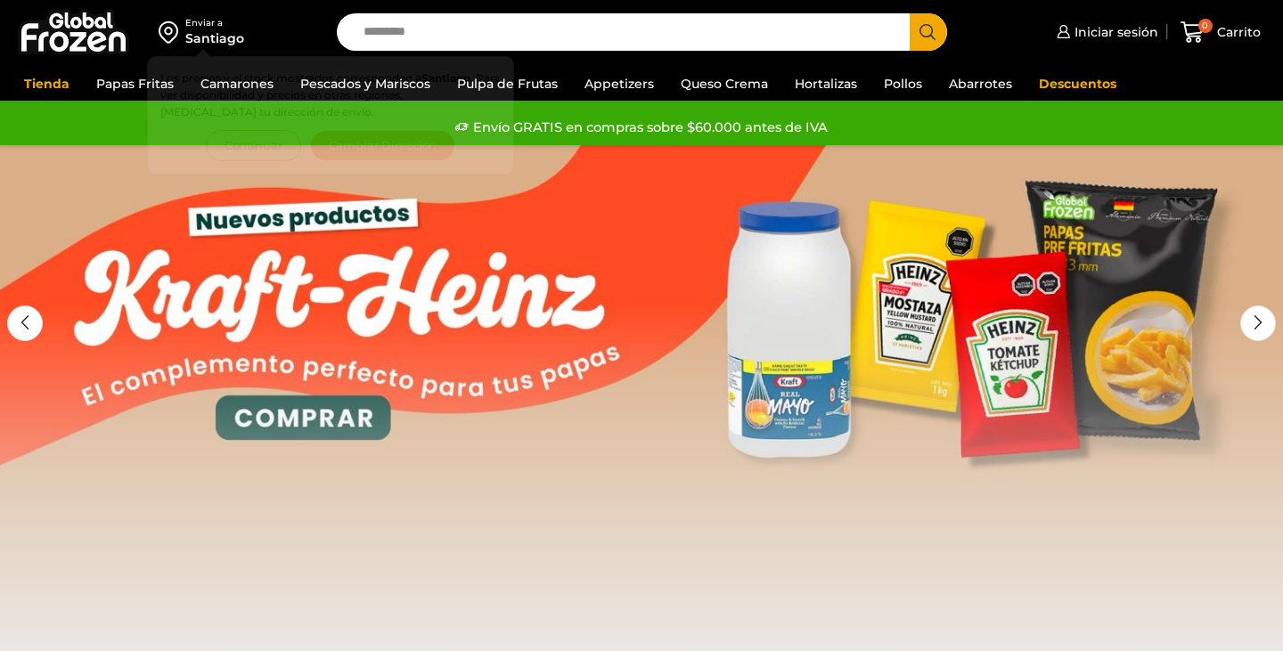 The image size is (1283, 651). Describe the element at coordinates (1077, 84) in the screenshot. I see `a: Descuentos` at that location.